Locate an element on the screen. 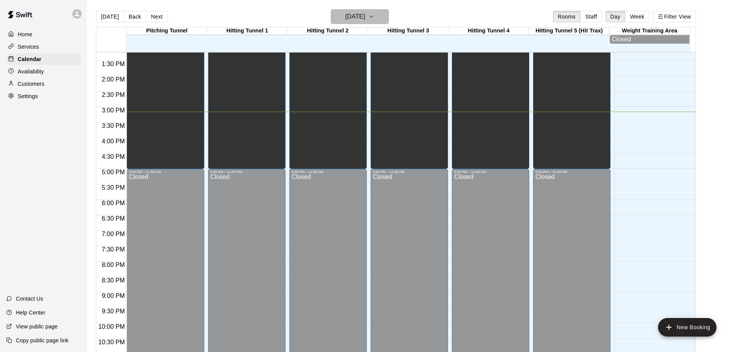 The image size is (737, 352). a: Home is located at coordinates (43, 34).